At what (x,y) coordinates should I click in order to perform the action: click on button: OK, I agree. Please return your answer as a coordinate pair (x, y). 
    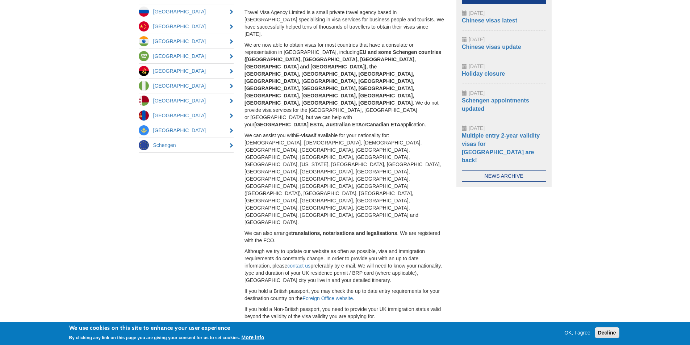
    Looking at the image, I should click on (577, 333).